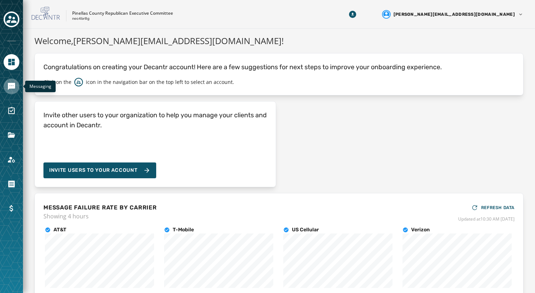 Image resolution: width=535 pixels, height=293 pixels. What do you see at coordinates (11, 184) in the screenshot?
I see `a: Navigate to Orders` at bounding box center [11, 184].